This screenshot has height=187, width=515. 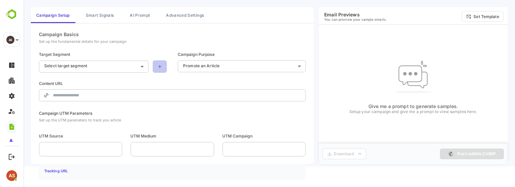 I want to click on div: Target Segment, so click(x=31, y=54).